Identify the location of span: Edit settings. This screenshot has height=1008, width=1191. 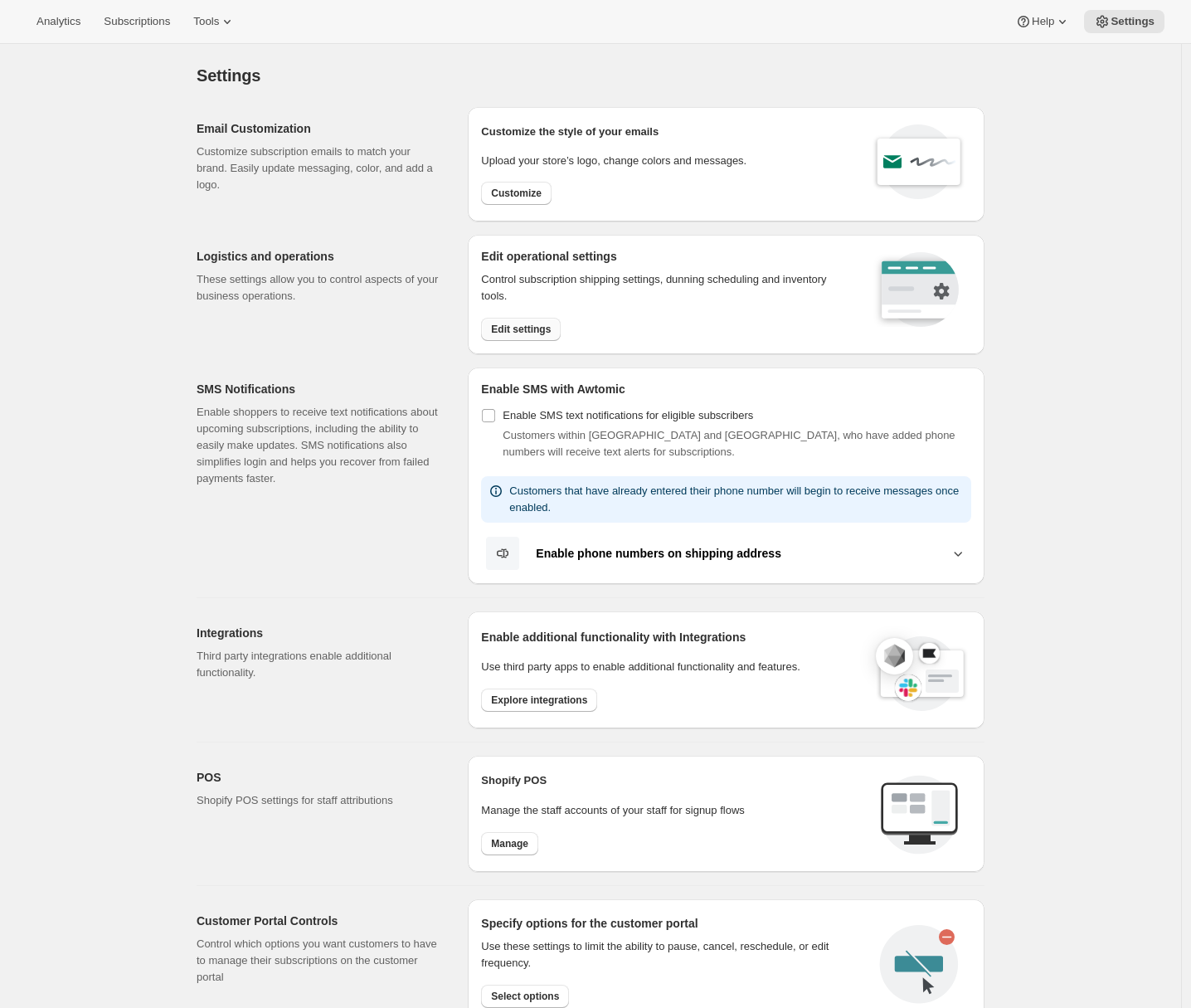
(521, 329).